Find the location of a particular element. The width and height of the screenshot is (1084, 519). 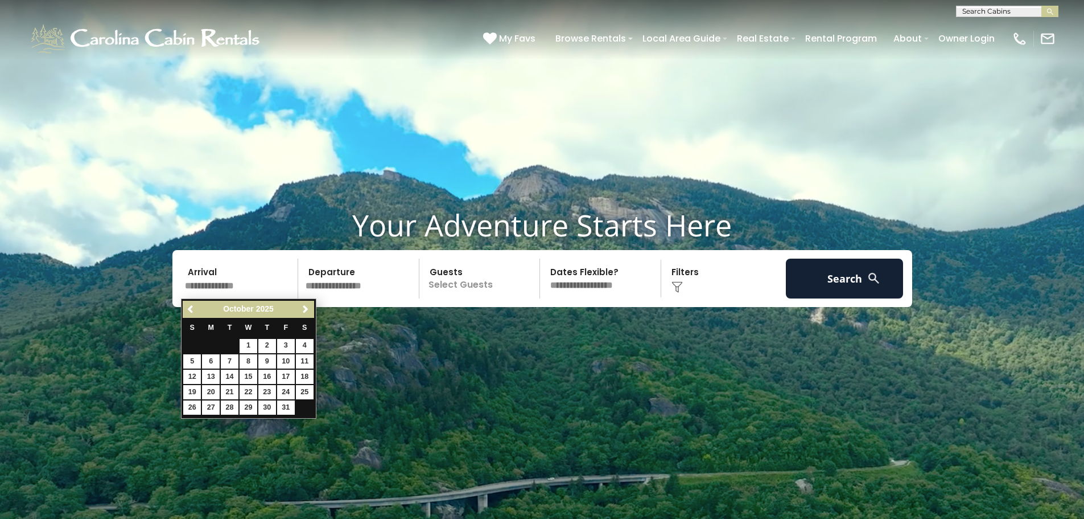

a: Next is located at coordinates (306, 309).